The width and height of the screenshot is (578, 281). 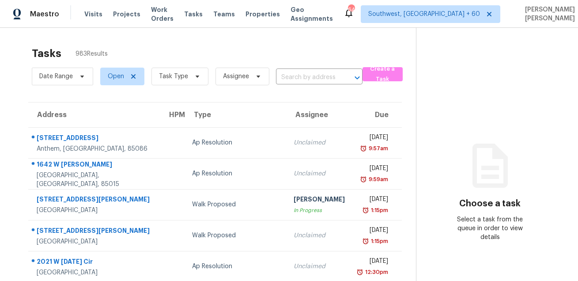 I want to click on h3: Choose a task, so click(x=490, y=204).